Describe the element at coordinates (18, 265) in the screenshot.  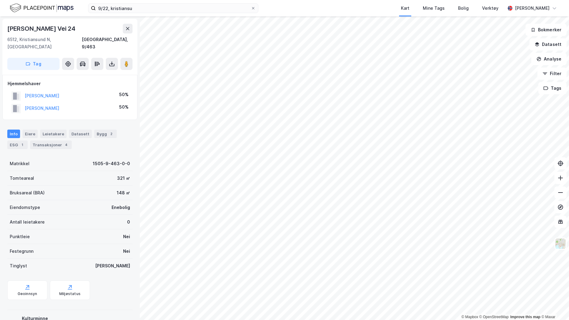
I see `div: Tinglyst` at that location.